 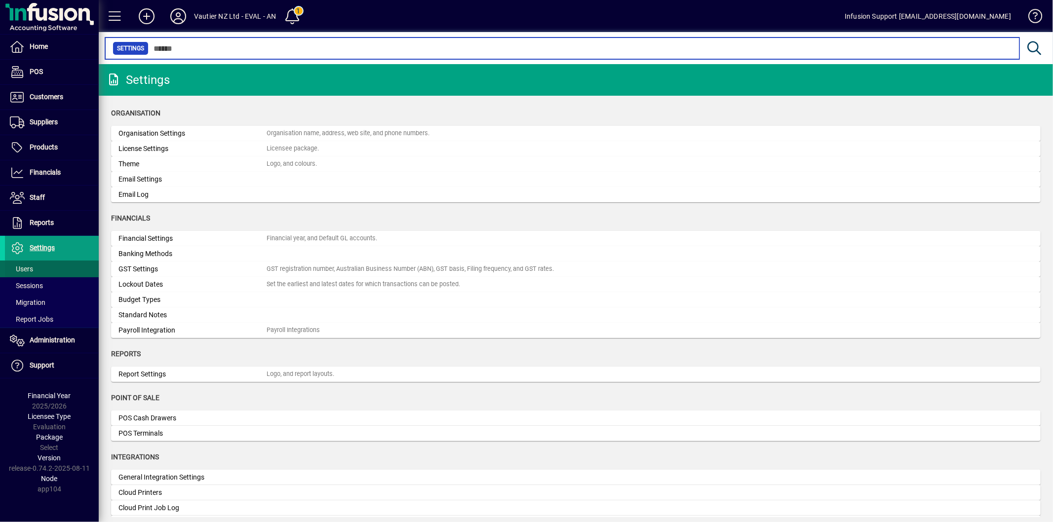 I want to click on a: Report Jobs, so click(x=52, y=319).